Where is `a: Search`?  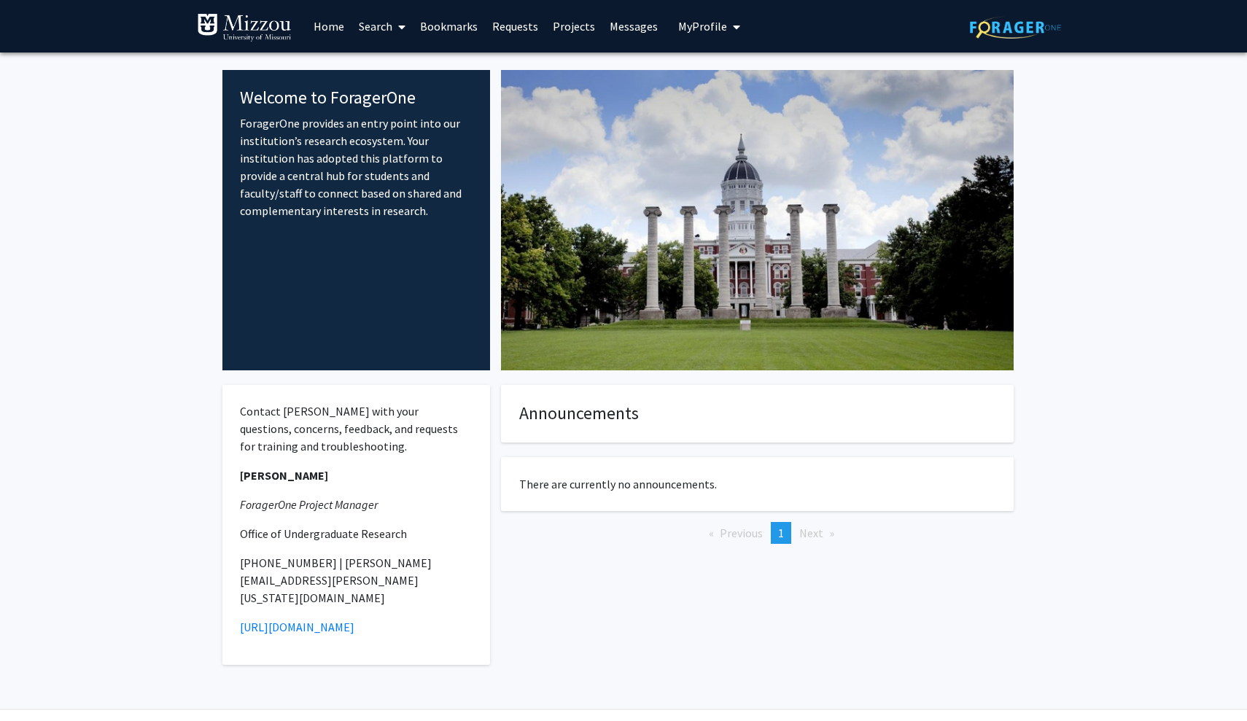
a: Search is located at coordinates (382, 26).